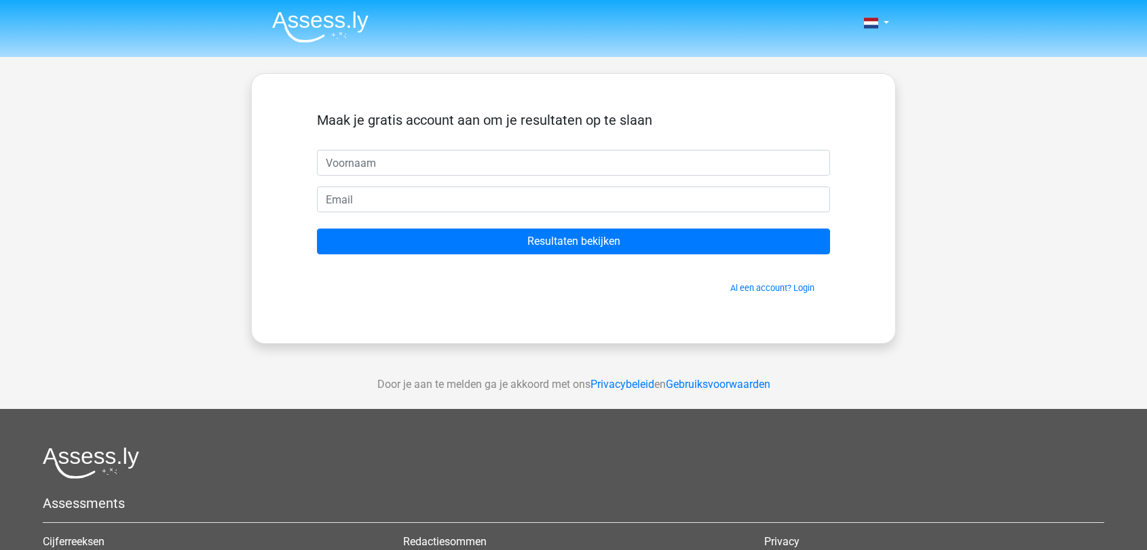  I want to click on h5: Assessments, so click(573, 504).